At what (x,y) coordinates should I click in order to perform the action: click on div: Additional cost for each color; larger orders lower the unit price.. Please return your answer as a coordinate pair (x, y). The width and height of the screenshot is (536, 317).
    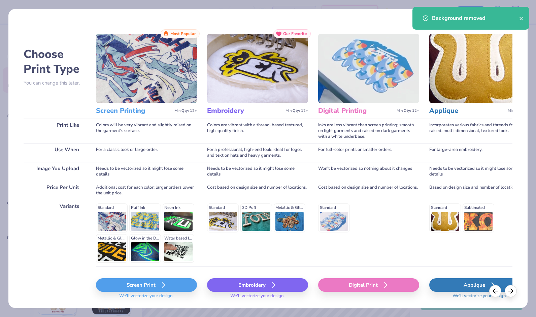
    Looking at the image, I should click on (146, 190).